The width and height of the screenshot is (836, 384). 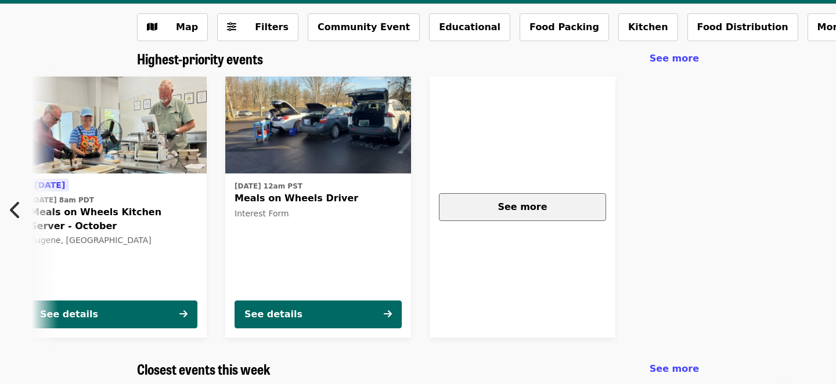 I want to click on img: Meals on Wheels Driver organized by Food for Lane County, so click(x=318, y=125).